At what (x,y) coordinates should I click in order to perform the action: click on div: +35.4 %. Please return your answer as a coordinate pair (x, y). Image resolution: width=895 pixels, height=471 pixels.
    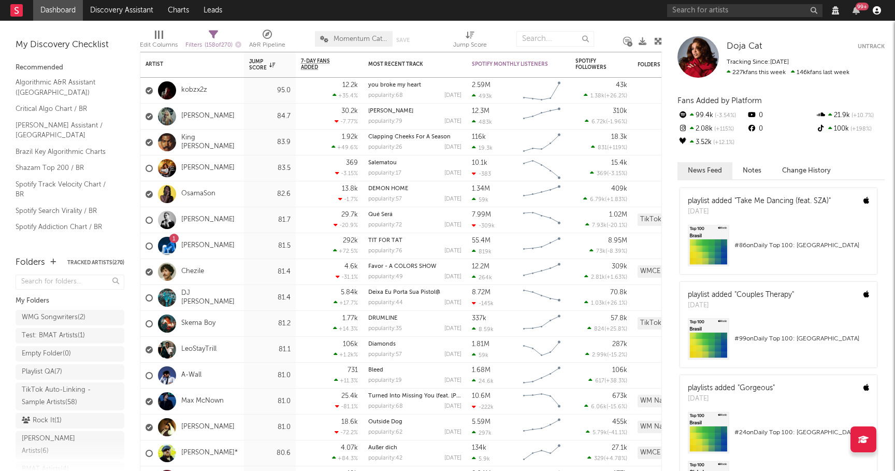
    Looking at the image, I should click on (345, 95).